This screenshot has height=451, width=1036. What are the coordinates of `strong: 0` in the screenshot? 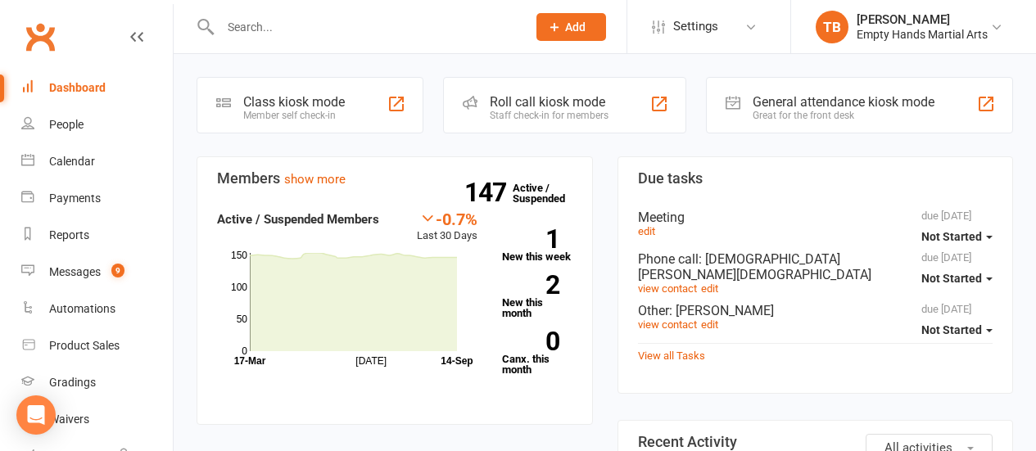 It's located at (531, 341).